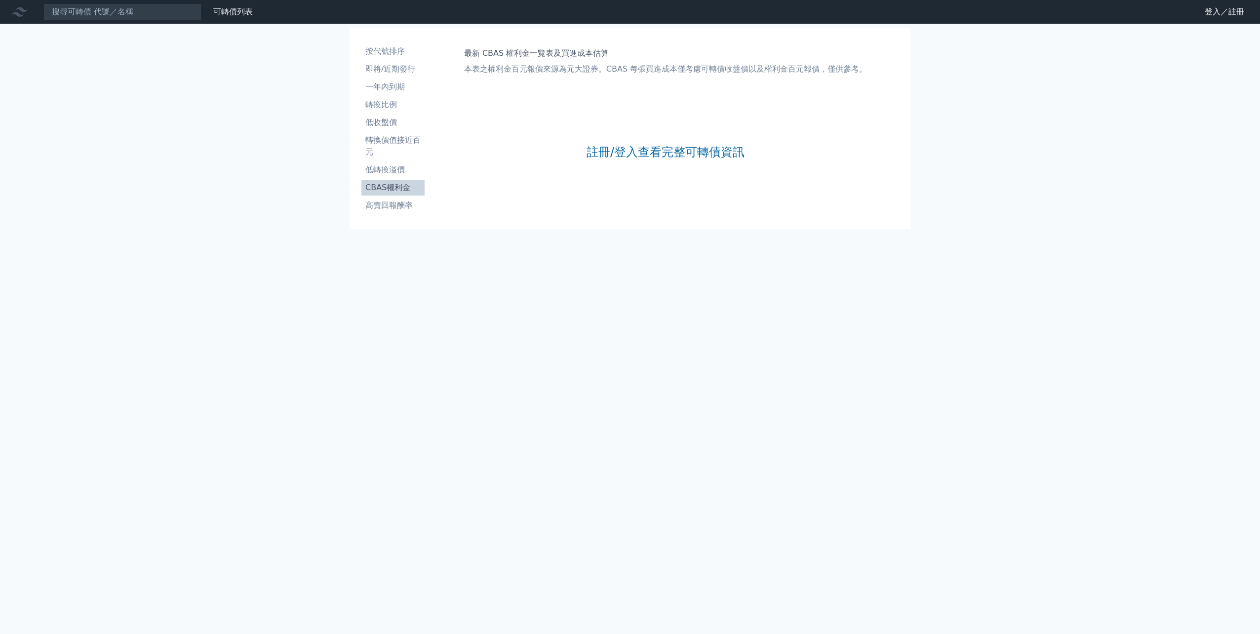 The image size is (1260, 634). I want to click on a: 按代號排序, so click(393, 51).